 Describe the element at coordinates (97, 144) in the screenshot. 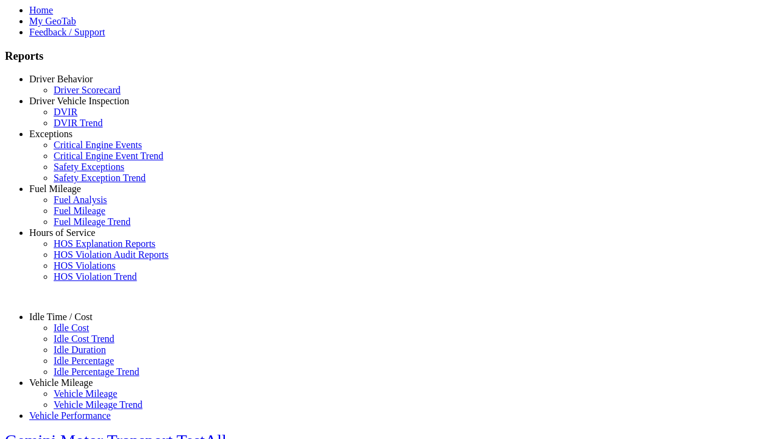

I see `a: Critical Engine Events` at that location.